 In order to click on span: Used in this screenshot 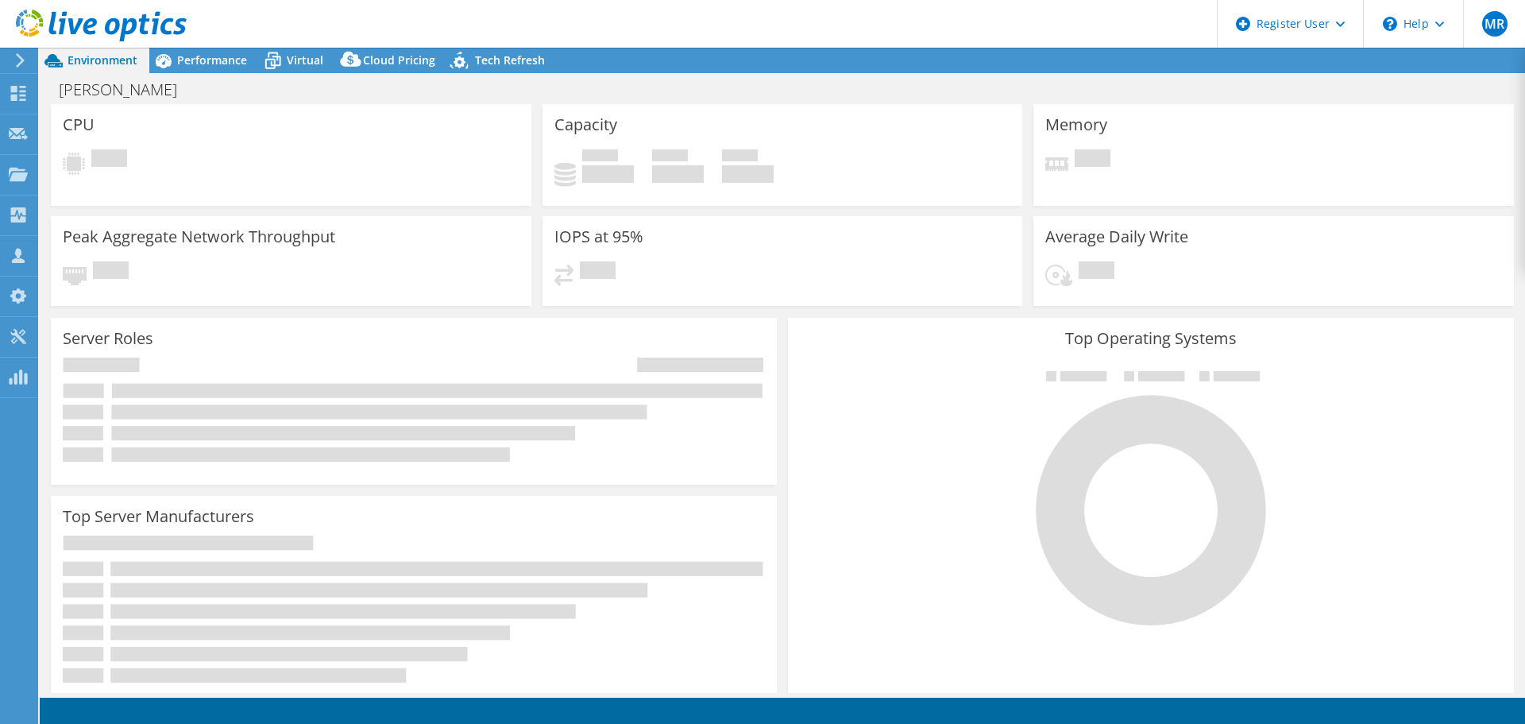, I will do `click(600, 157)`.